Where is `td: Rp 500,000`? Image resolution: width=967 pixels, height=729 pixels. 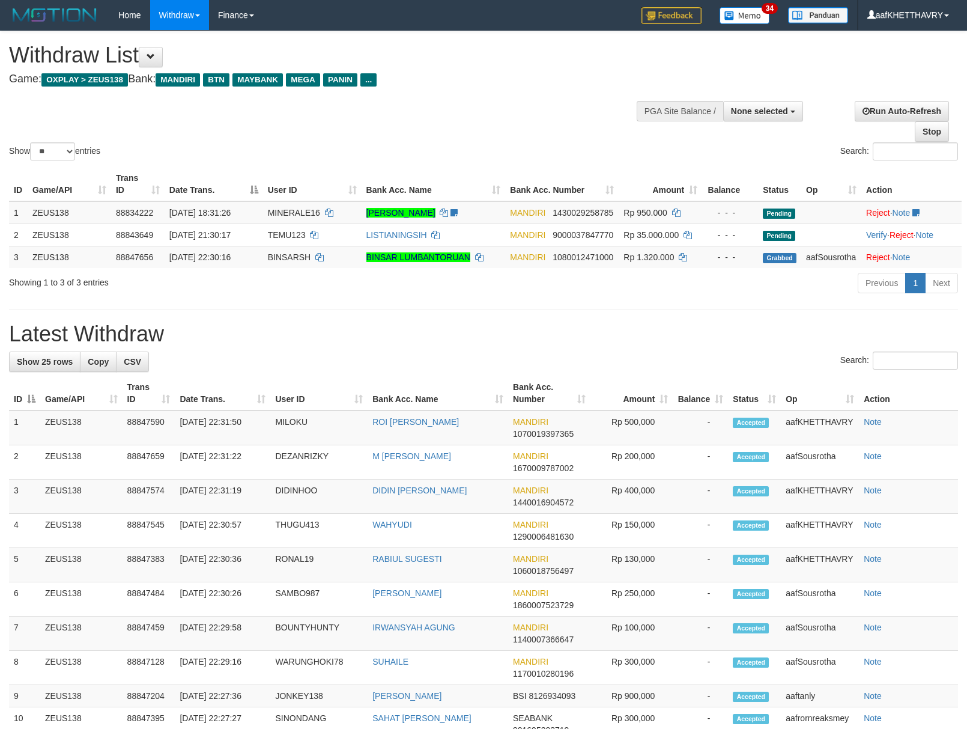 td: Rp 500,000 is located at coordinates (632, 428).